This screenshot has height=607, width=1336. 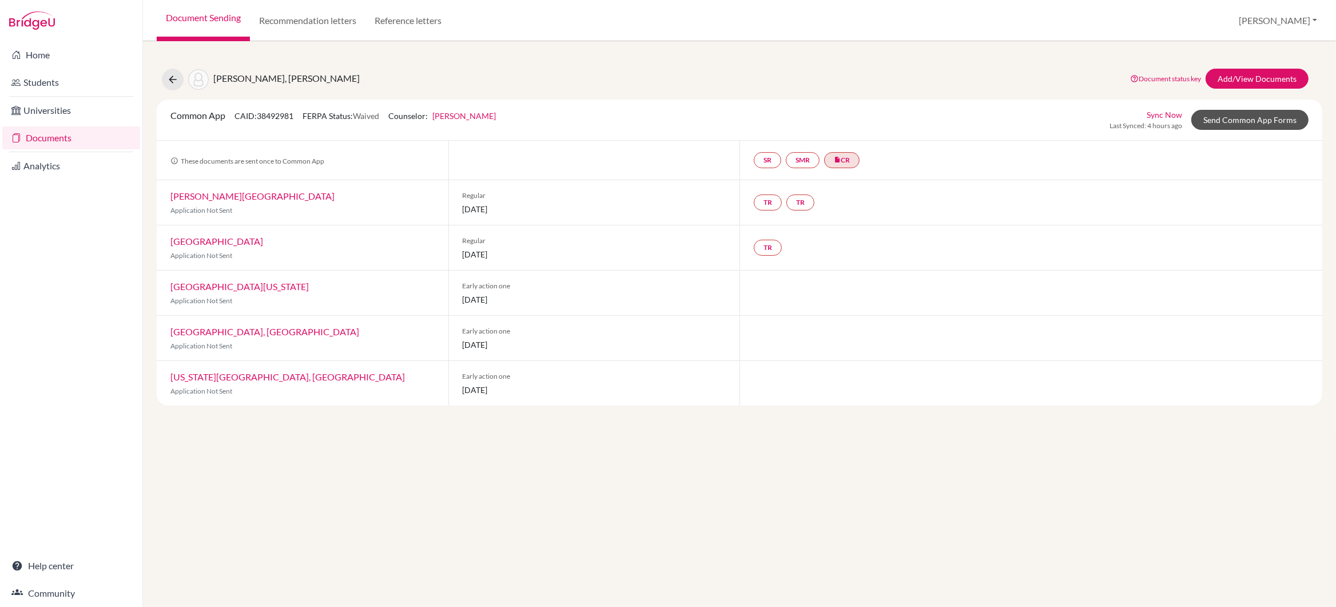 I want to click on img: Bridge-U, so click(x=32, y=21).